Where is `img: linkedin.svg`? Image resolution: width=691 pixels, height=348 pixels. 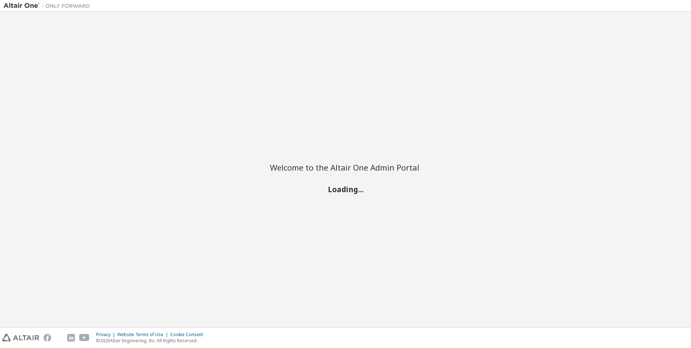 img: linkedin.svg is located at coordinates (71, 338).